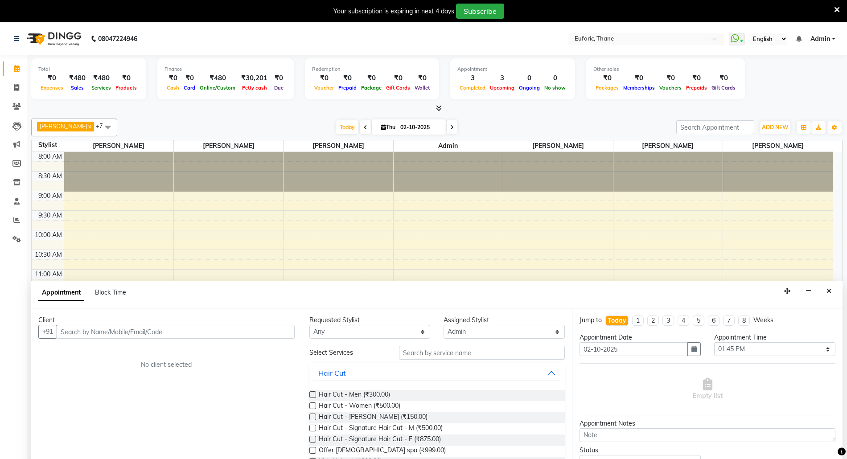  Describe the element at coordinates (555, 88) in the screenshot. I see `span: No show` at that location.